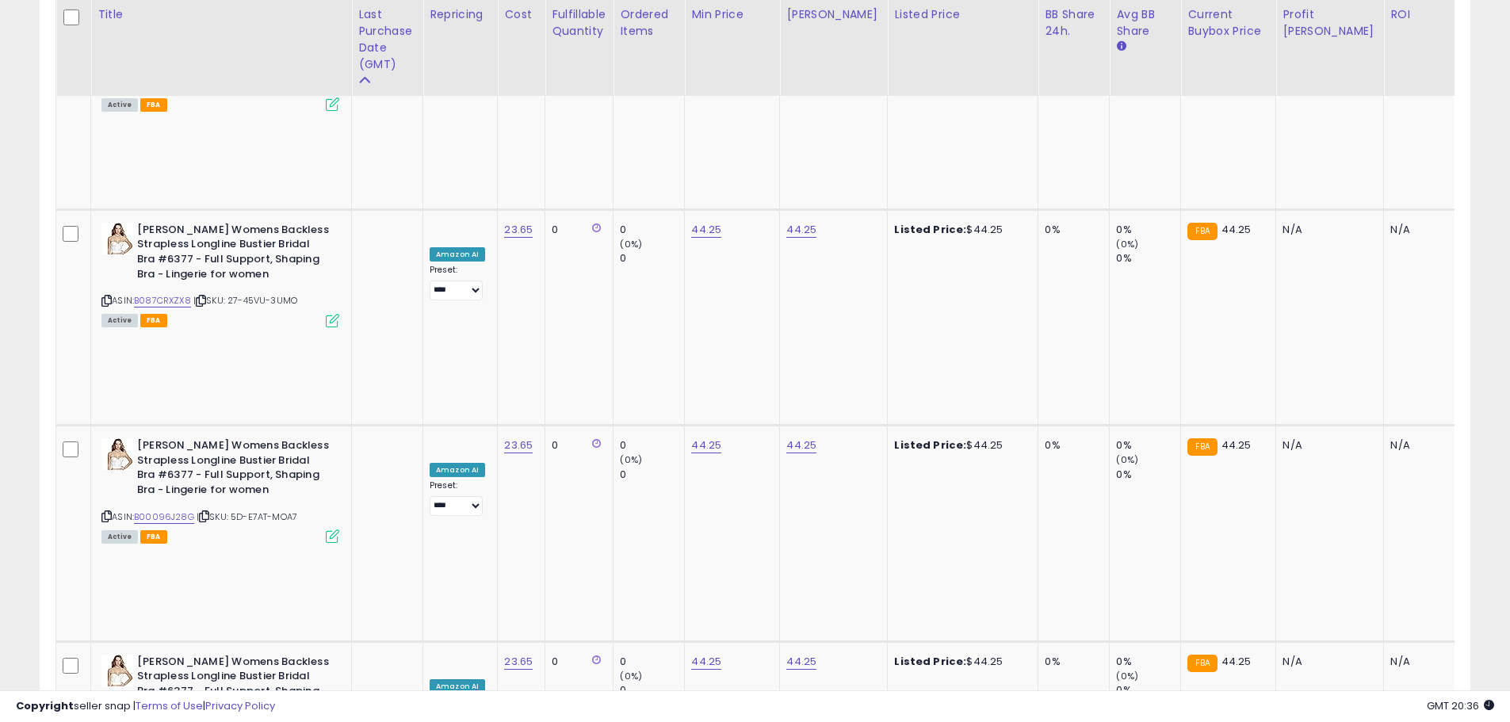 The image size is (1510, 722). I want to click on span: 2025-10-12 20:36 GMT, so click(1460, 705).